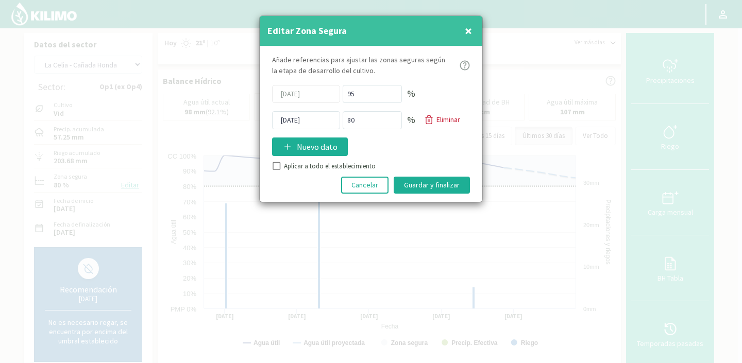 The image size is (742, 363). What do you see at coordinates (442, 120) in the screenshot?
I see `button: Eliminar` at bounding box center [442, 120].